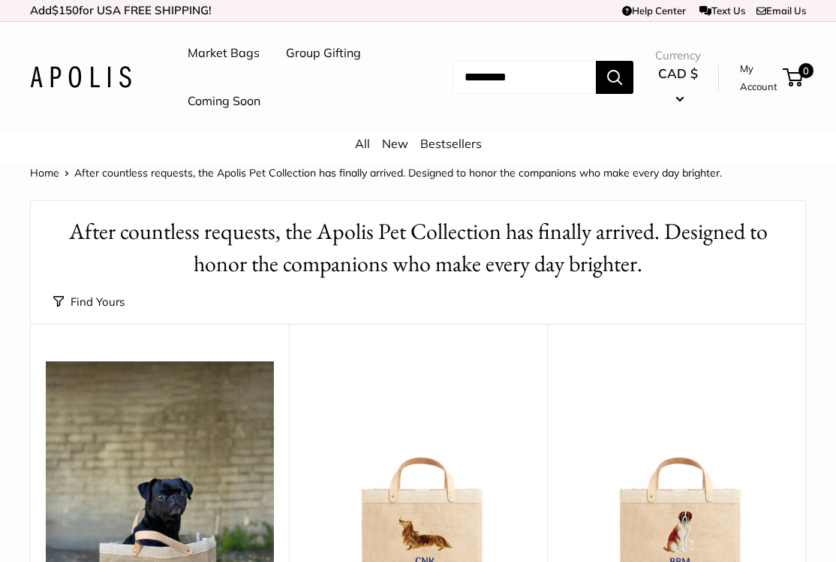  What do you see at coordinates (678, 73) in the screenshot?
I see `span: CAD $` at bounding box center [678, 73].